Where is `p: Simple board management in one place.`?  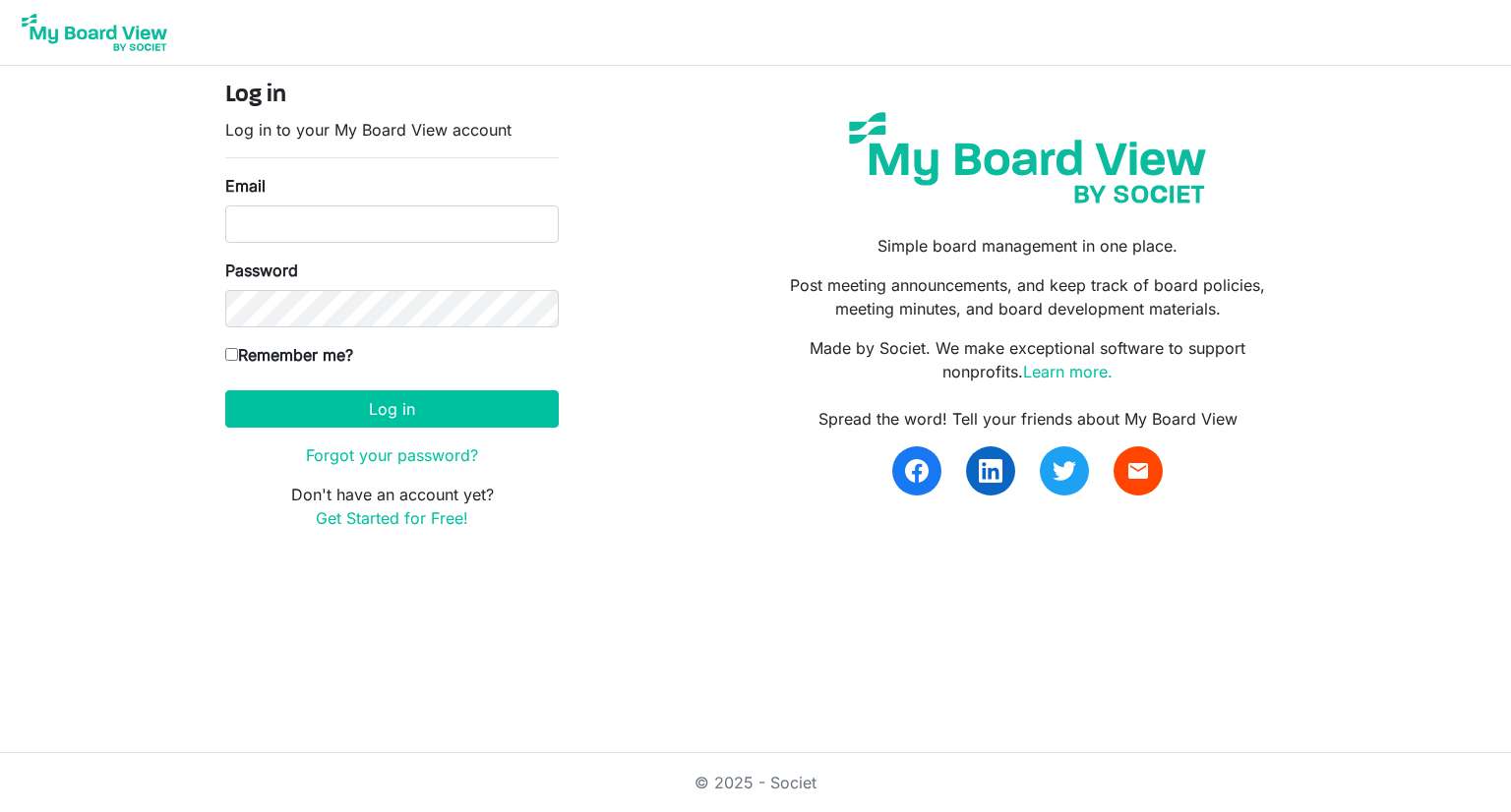
p: Simple board management in one place. is located at coordinates (1028, 246).